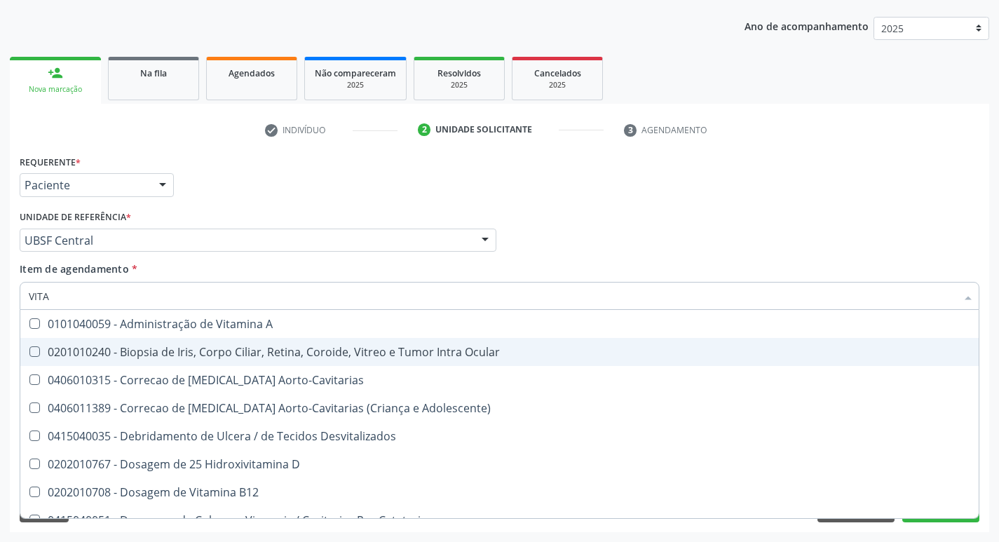 The width and height of the screenshot is (999, 542). Describe the element at coordinates (50, 162) in the screenshot. I see `label: Requerente` at that location.